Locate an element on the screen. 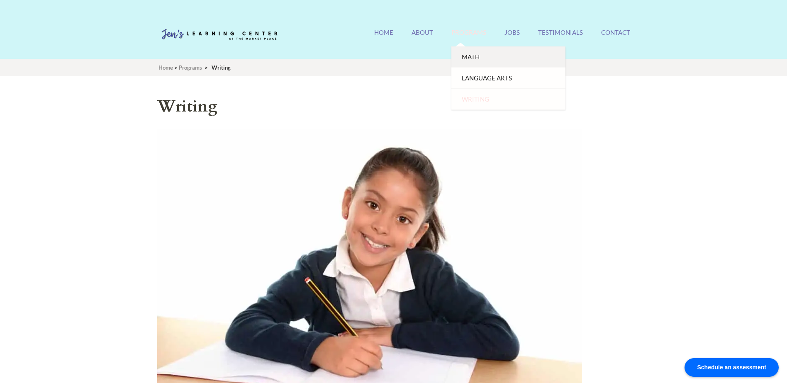  span: Programs is located at coordinates (190, 68).